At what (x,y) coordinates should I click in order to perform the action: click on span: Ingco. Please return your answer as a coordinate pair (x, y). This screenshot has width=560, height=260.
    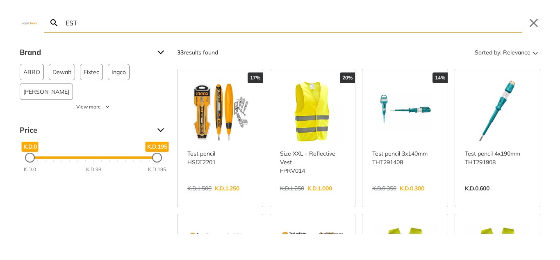
    Looking at the image, I should click on (119, 72).